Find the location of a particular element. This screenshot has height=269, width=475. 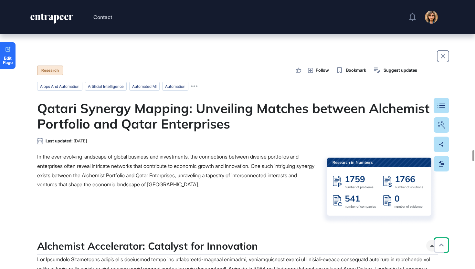

img: Research%20in%20Numbers-1.png is located at coordinates (378, 190).